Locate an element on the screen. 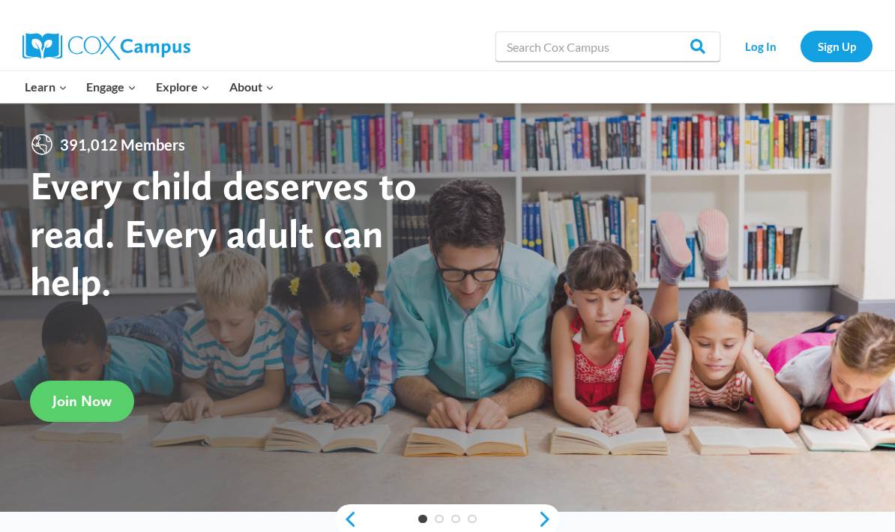  nav: Secondary Navigation is located at coordinates (800, 46).